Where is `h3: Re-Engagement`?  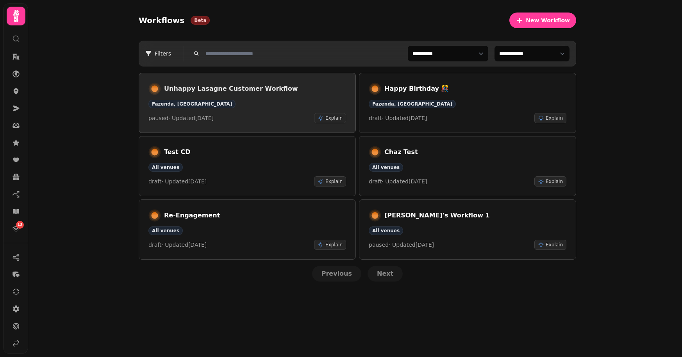
h3: Re-Engagement is located at coordinates (255, 215).